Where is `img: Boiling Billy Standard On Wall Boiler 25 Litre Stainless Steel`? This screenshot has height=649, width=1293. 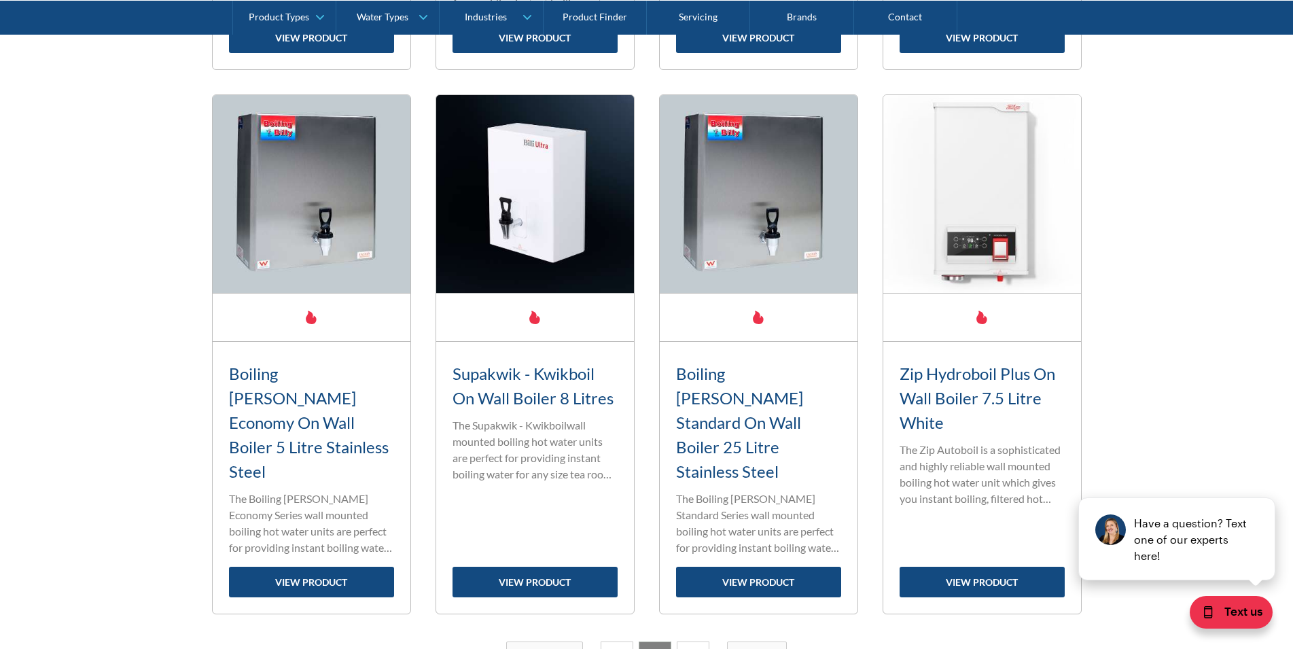
img: Boiling Billy Standard On Wall Boiler 25 Litre Stainless Steel is located at coordinates (758, 194).